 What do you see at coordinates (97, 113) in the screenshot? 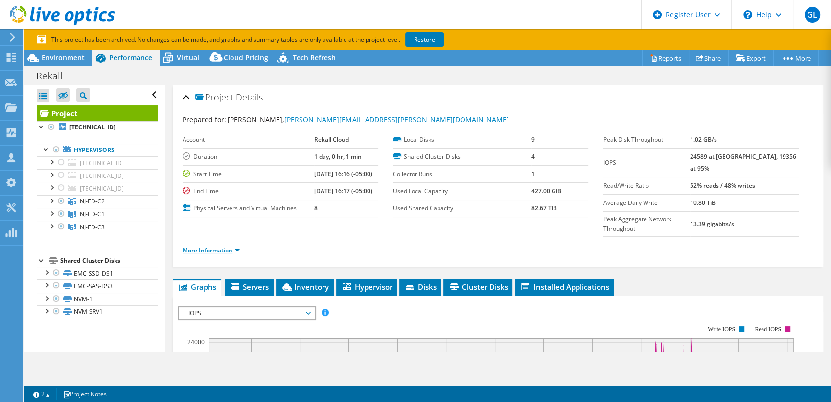
I see `a: Project` at bounding box center [97, 113].